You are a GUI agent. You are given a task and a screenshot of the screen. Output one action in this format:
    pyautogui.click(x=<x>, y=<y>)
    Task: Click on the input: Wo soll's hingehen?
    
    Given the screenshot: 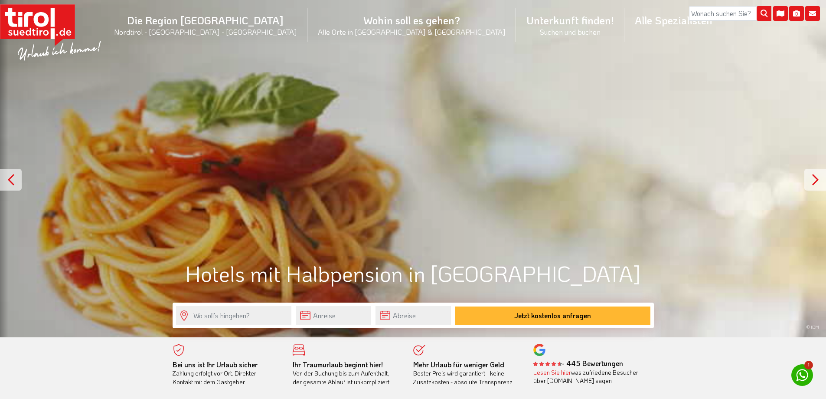 What is the action you would take?
    pyautogui.click(x=234, y=315)
    